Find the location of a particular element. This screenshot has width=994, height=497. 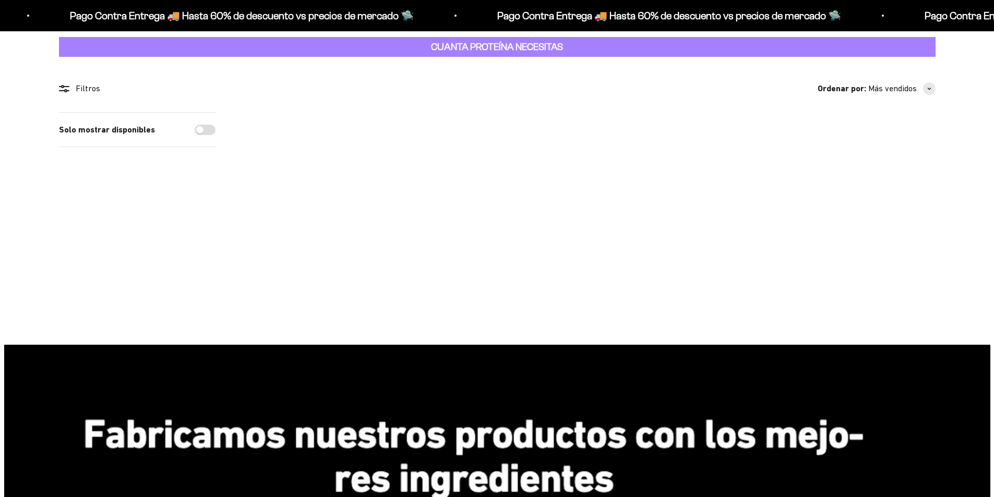

strong: CUANTA PROTEÍNA NECESITAS is located at coordinates (497, 46).